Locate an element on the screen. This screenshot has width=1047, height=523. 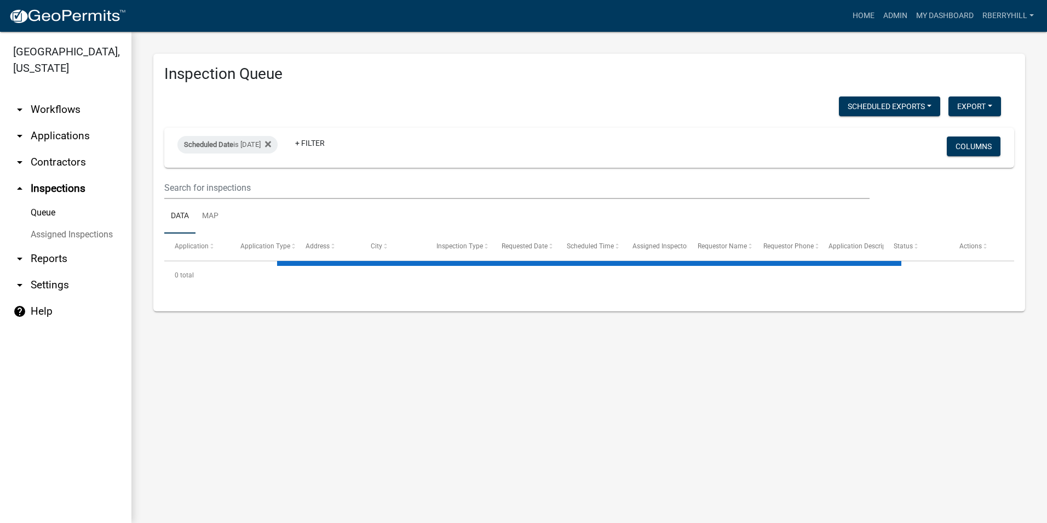
datatable-header-cell: Application Description is located at coordinates (851, 247).